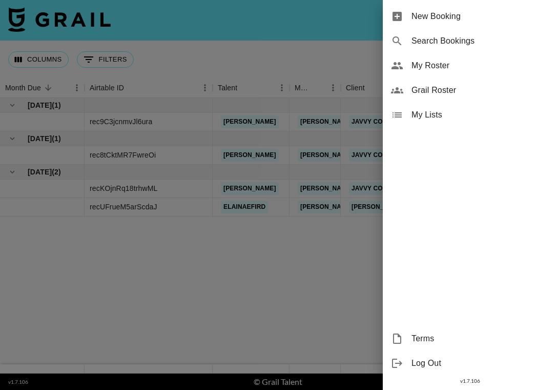 The image size is (557, 390). What do you see at coordinates (480, 338) in the screenshot?
I see `span: Terms` at bounding box center [480, 338].